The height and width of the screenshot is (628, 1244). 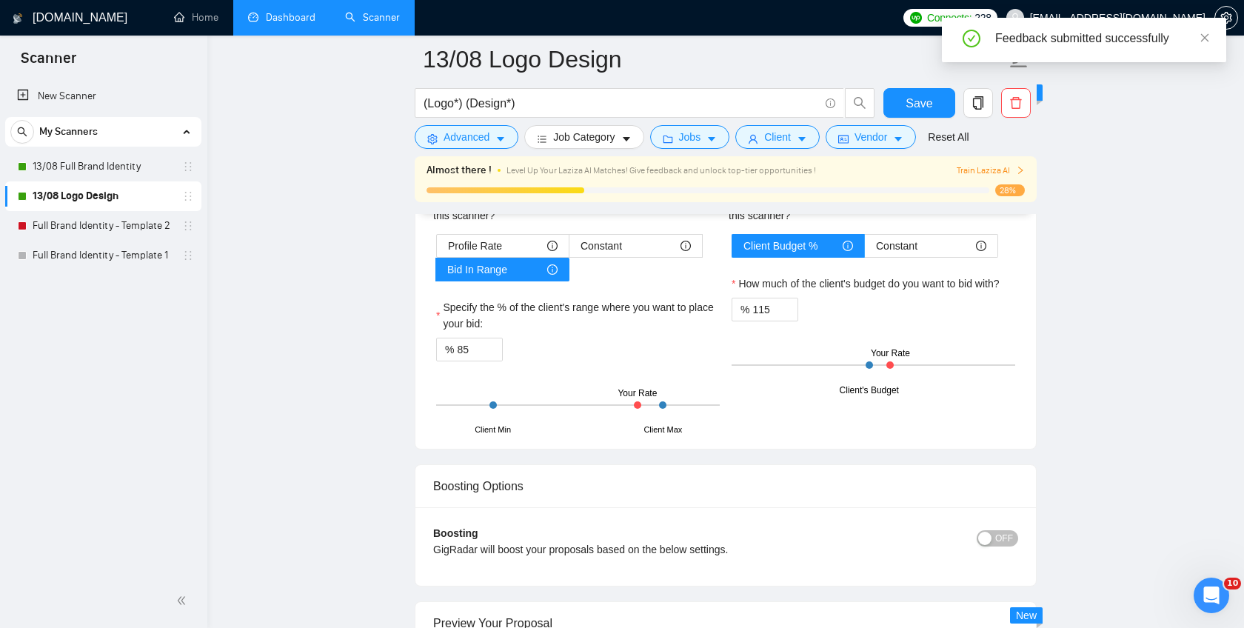 I want to click on div: GigRadar will boost your proposals based on the below settings., so click(x=652, y=549).